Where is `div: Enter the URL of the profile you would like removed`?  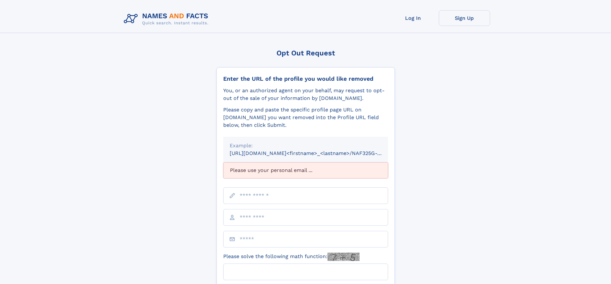 div: Enter the URL of the profile you would like removed is located at coordinates (306, 79).